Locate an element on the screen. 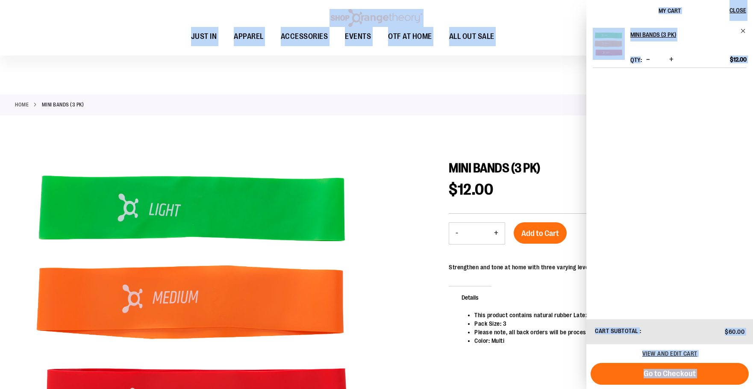 The image size is (753, 389). span: ACCESSORIES is located at coordinates (304, 36).